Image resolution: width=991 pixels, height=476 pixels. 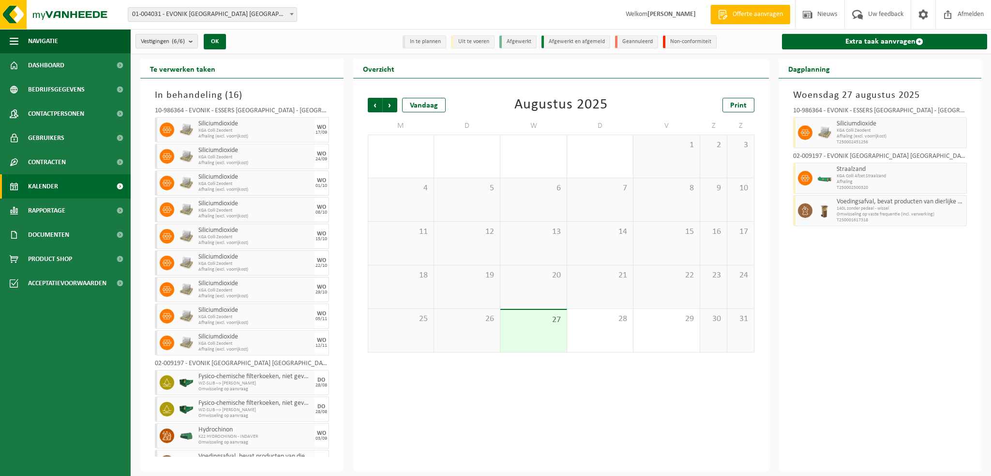 What do you see at coordinates (666, 126) in the screenshot?
I see `td: V` at bounding box center [666, 126].